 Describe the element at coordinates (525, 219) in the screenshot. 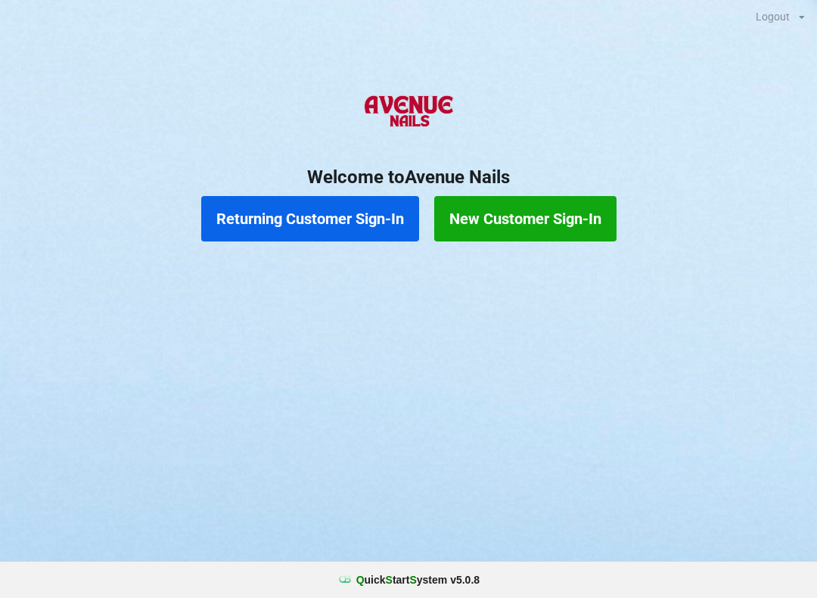

I see `button: New Customer Sign-In` at that location.